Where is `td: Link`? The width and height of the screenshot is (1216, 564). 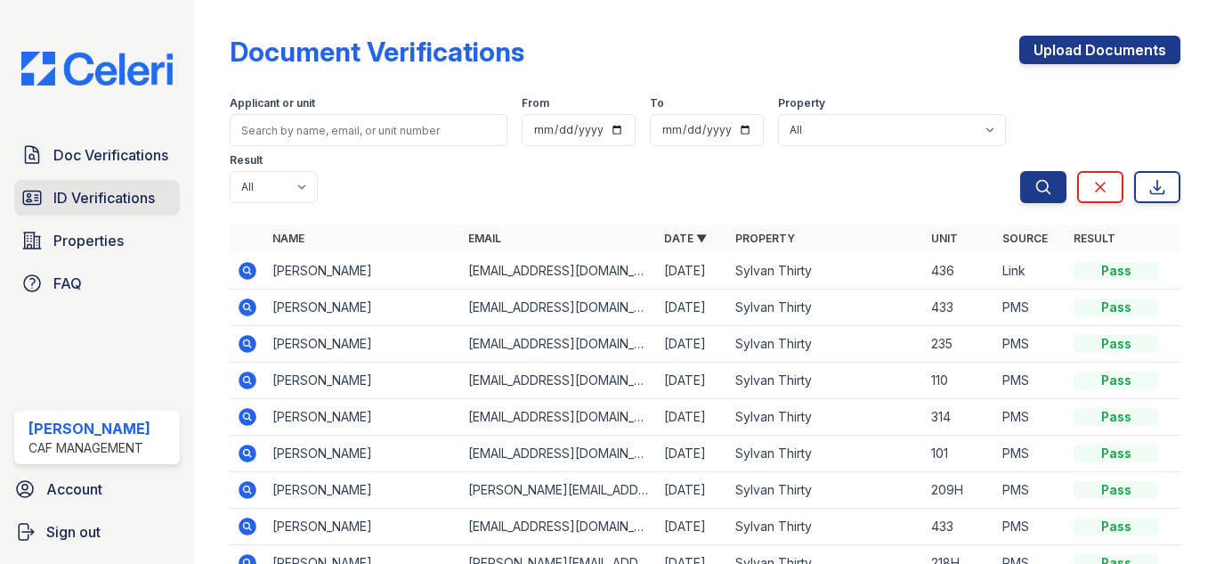 td: Link is located at coordinates (1031, 271).